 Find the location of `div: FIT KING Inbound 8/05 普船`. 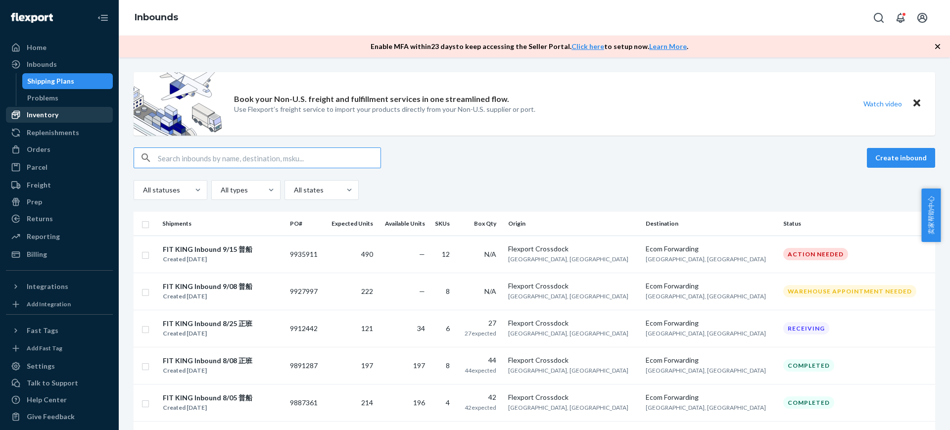

div: FIT KING Inbound 8/05 普船 is located at coordinates (207, 398).